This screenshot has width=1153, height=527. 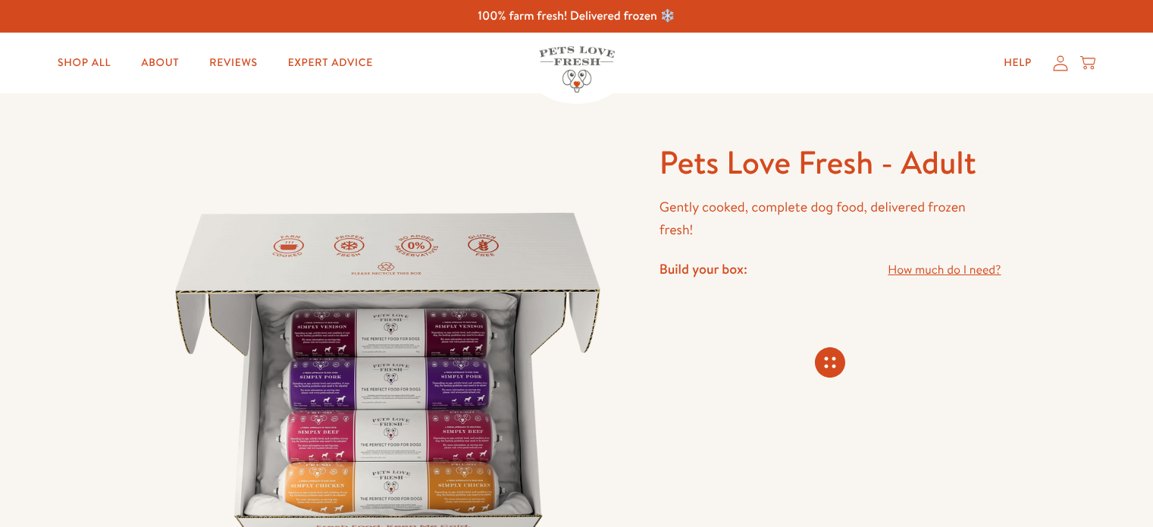 I want to click on a: Reviews, so click(x=233, y=63).